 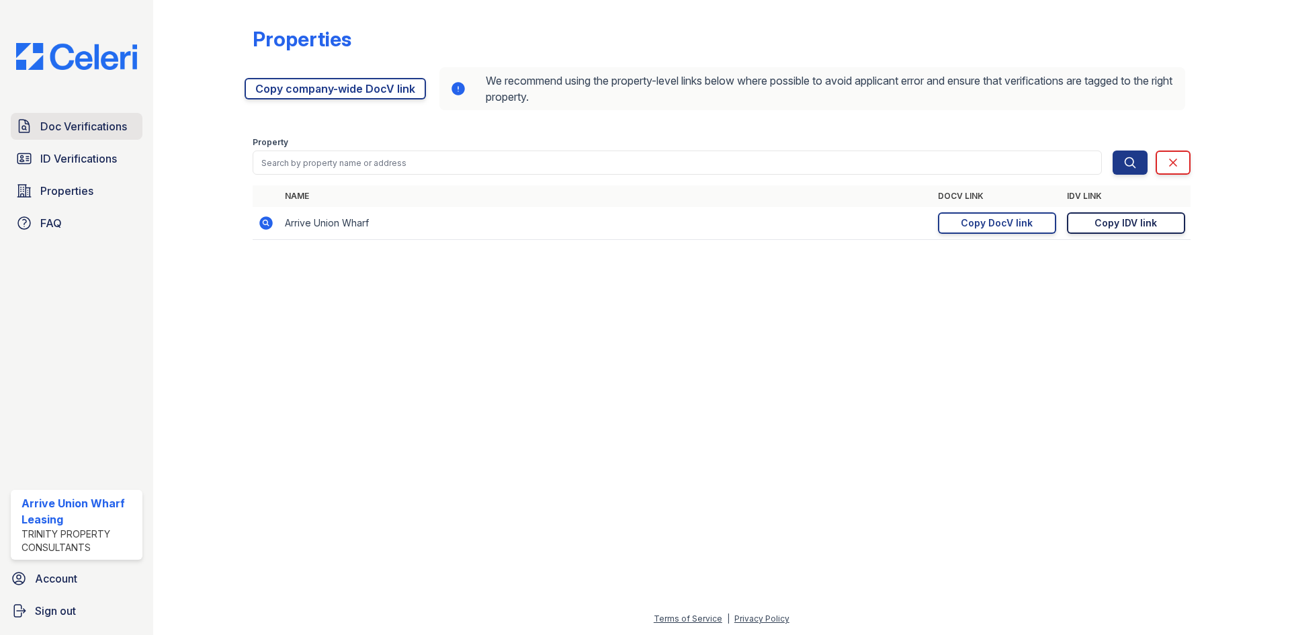 I want to click on div: Copy DocV link, so click(x=996, y=223).